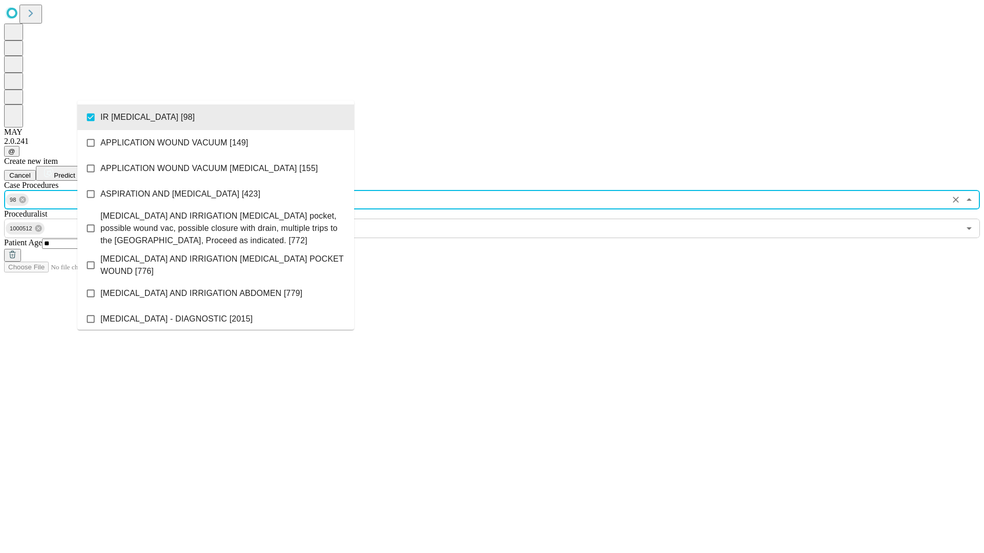 The height and width of the screenshot is (553, 984). Describe the element at coordinates (492, 132) in the screenshot. I see `div: MAY` at that location.